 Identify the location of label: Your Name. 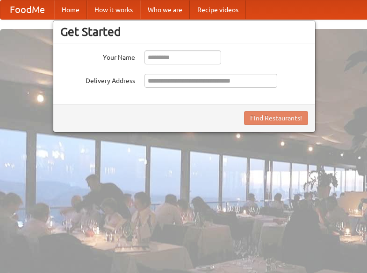
(98, 56).